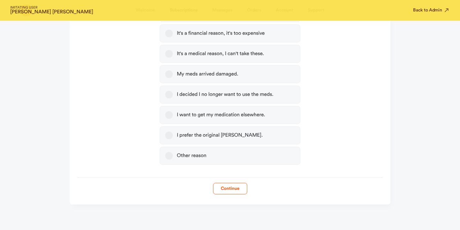  I want to click on button: Other reason, so click(169, 156).